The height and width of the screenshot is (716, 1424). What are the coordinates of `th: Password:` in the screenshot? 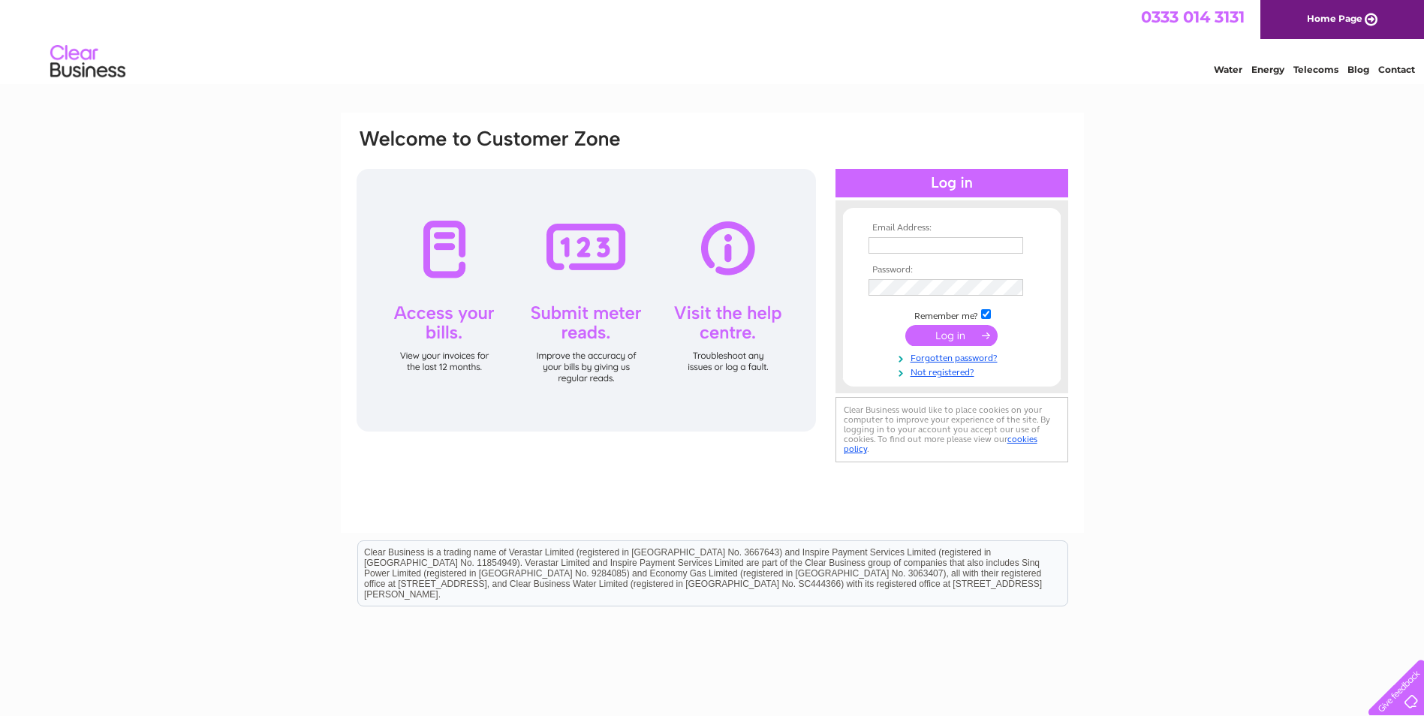 It's located at (952, 270).